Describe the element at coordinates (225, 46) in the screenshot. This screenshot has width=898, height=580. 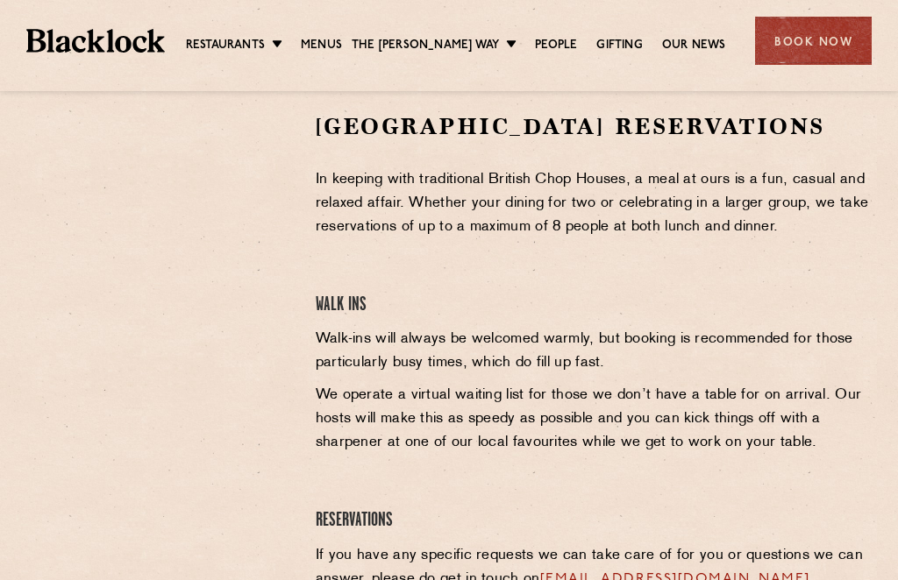
I see `a: Restaurants` at that location.